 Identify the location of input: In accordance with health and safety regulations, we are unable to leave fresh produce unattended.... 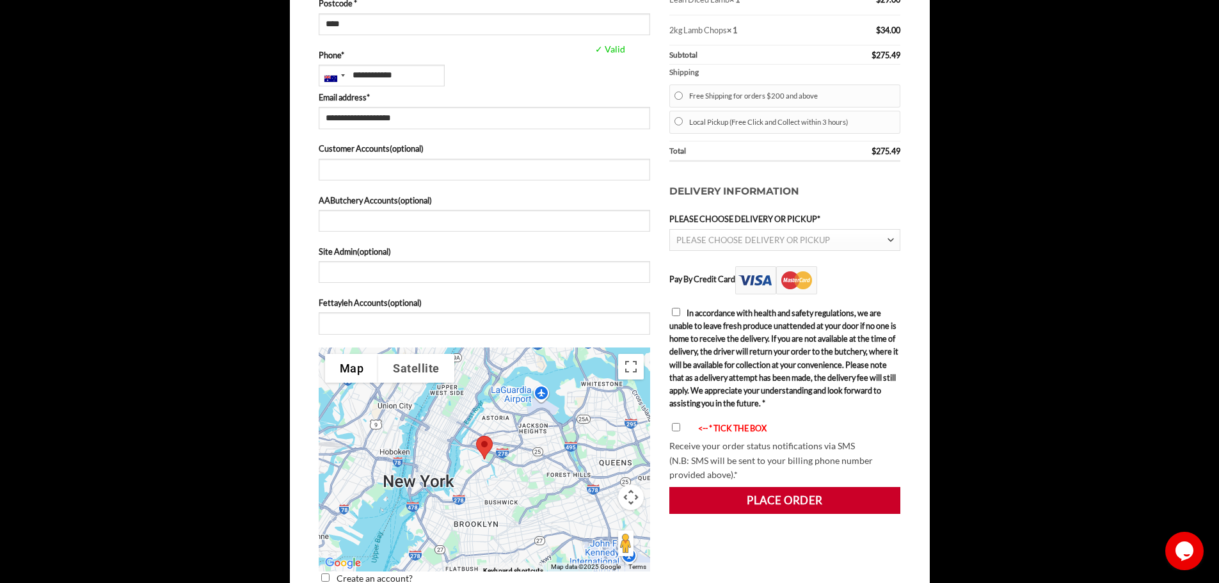
(676, 312).